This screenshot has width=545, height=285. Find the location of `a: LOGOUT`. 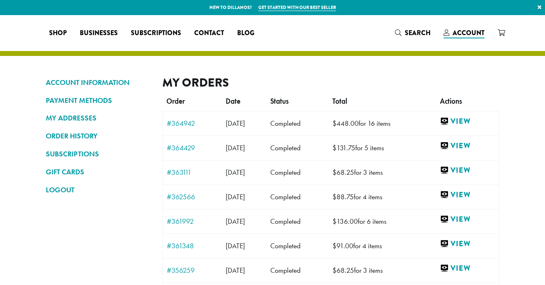

a: LOGOUT is located at coordinates (98, 190).